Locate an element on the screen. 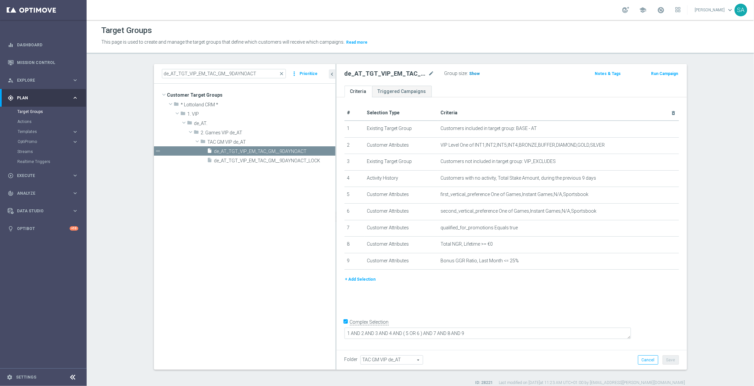  button: Data Studio keyboard_arrow_right is located at coordinates (43, 211).